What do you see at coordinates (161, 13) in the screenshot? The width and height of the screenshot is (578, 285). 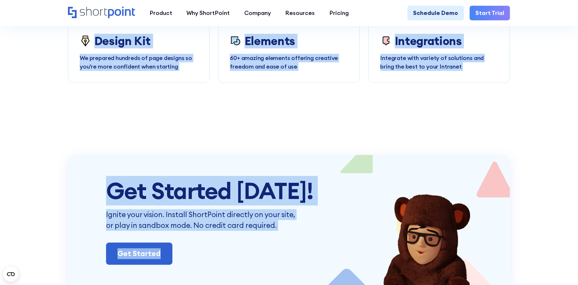 I see `div: Product` at bounding box center [161, 13].